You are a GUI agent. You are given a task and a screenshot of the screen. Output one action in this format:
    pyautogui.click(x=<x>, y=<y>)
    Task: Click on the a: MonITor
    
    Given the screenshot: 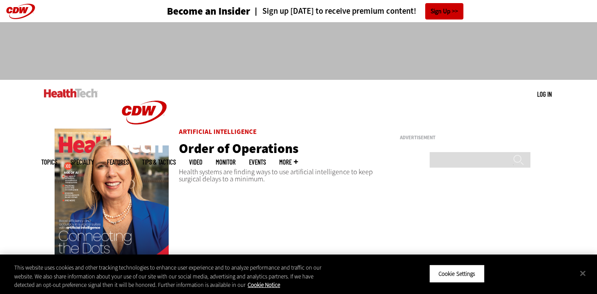 What is the action you would take?
    pyautogui.click(x=225, y=162)
    